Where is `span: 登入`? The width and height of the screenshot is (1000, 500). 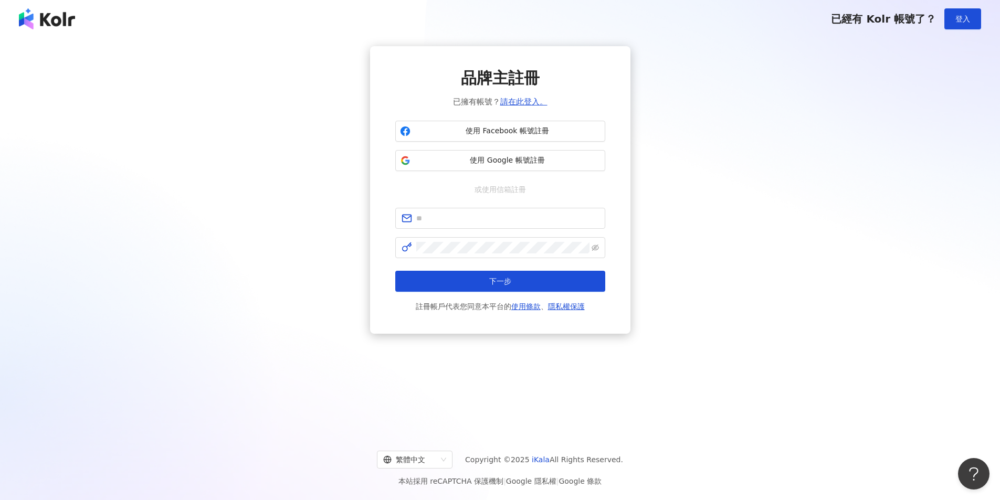 span: 登入 is located at coordinates (962, 19).